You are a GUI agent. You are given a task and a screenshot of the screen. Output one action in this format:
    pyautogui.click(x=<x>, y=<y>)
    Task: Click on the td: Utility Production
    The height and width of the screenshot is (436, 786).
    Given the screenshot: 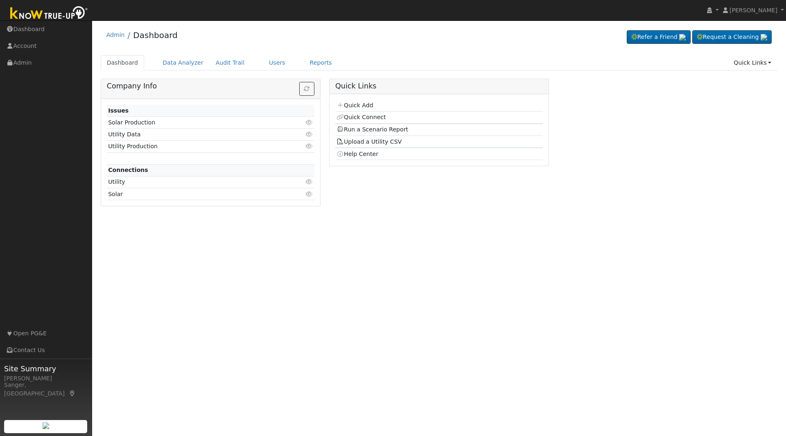 What is the action you would take?
    pyautogui.click(x=194, y=146)
    